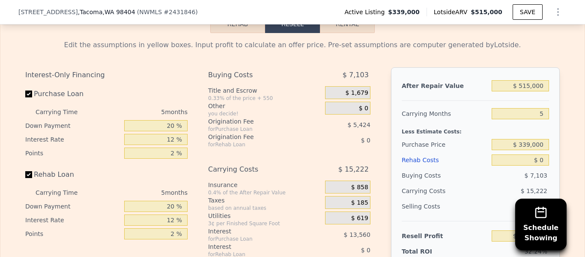 The width and height of the screenshot is (585, 257). Describe the element at coordinates (528, 12) in the screenshot. I see `button: SAVE` at that location.